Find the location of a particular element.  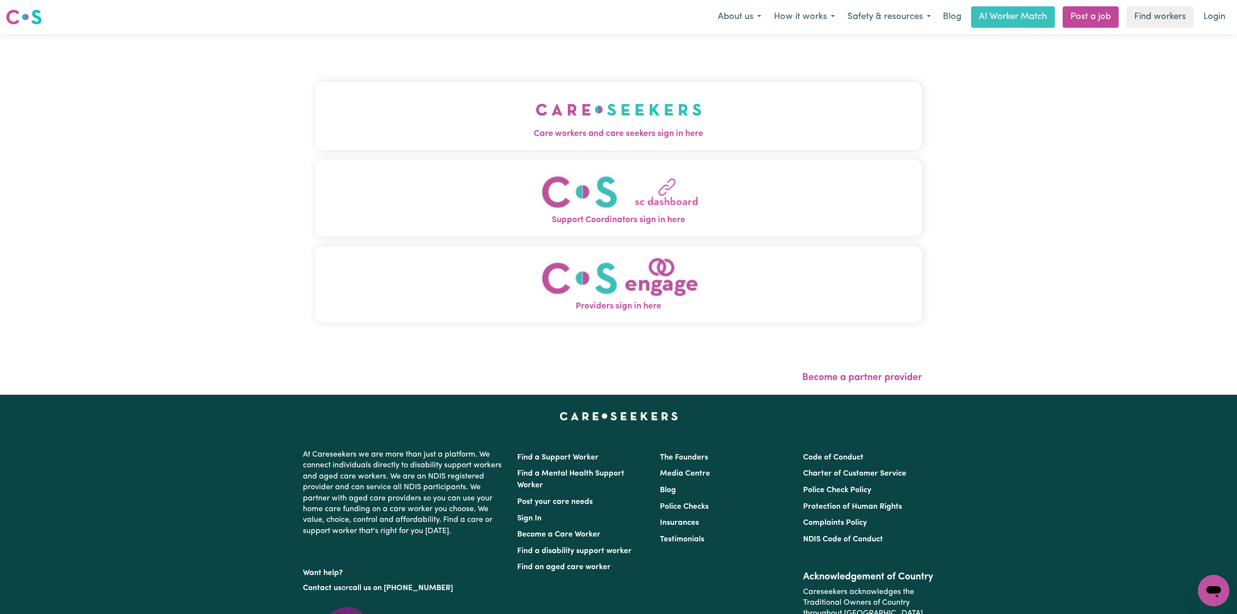

a: Post a job is located at coordinates (1090, 17).